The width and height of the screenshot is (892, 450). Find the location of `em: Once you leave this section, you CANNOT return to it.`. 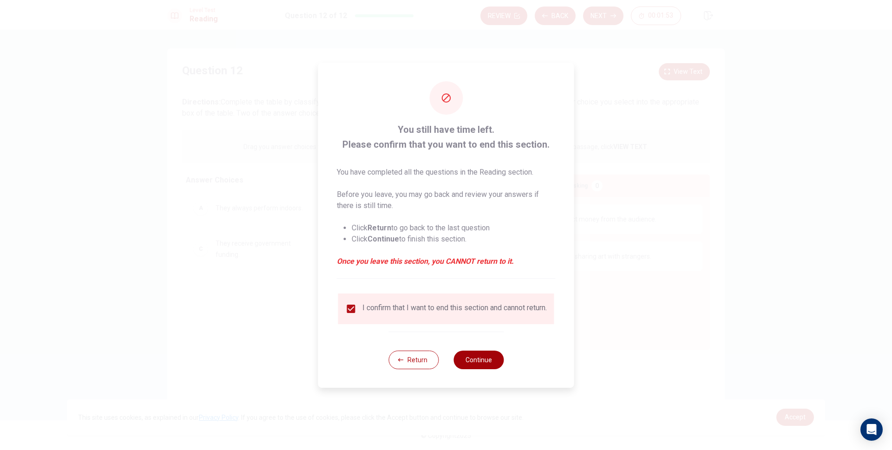

em: Once you leave this section, you CANNOT return to it. is located at coordinates (446, 261).